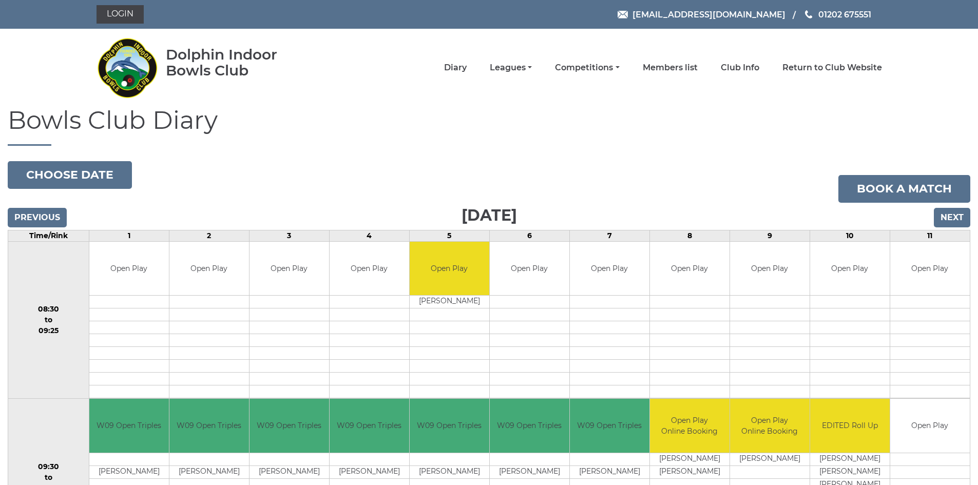  I want to click on span: 01202 675551, so click(844, 14).